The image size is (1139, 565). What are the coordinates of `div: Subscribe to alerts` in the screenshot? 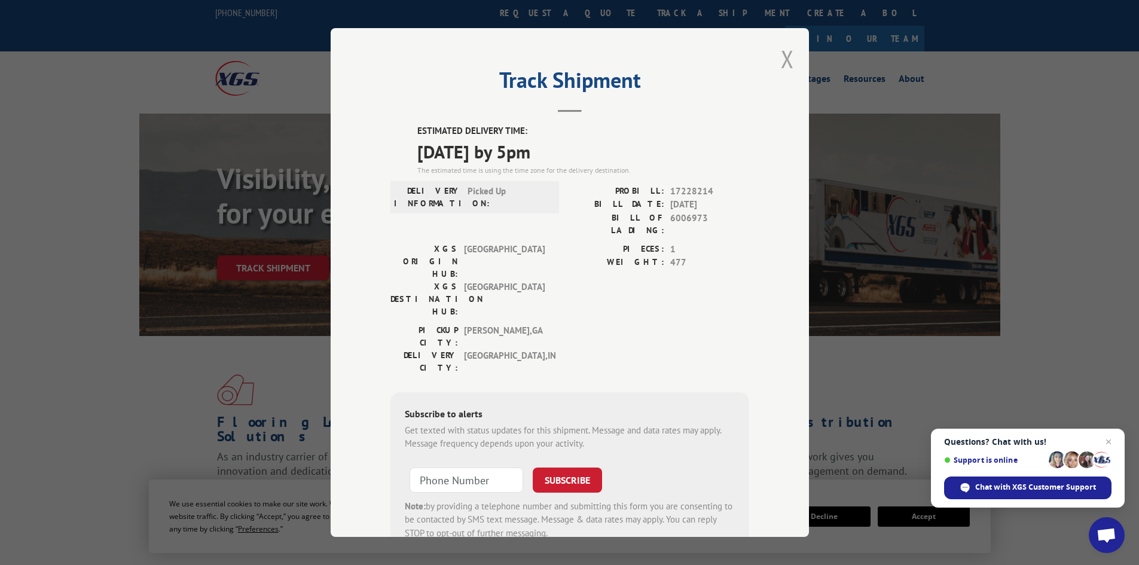 It's located at (570, 415).